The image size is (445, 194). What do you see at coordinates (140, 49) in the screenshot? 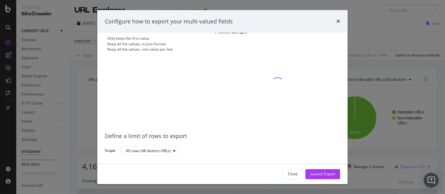
I see `div: Keep all the values, one value per line` at bounding box center [140, 49].